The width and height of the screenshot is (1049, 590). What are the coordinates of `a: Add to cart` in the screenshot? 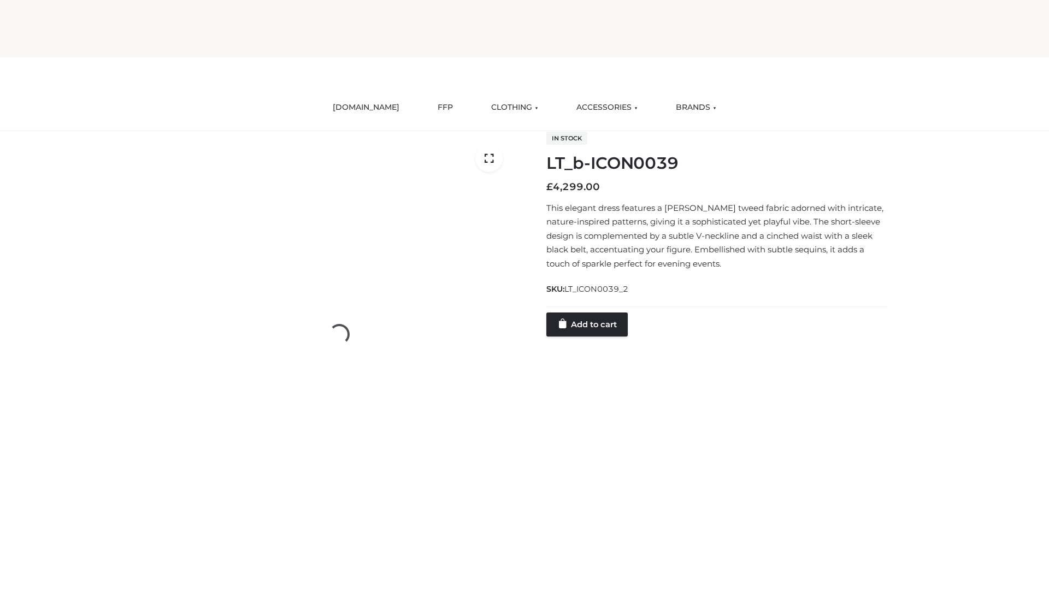 It's located at (587, 324).